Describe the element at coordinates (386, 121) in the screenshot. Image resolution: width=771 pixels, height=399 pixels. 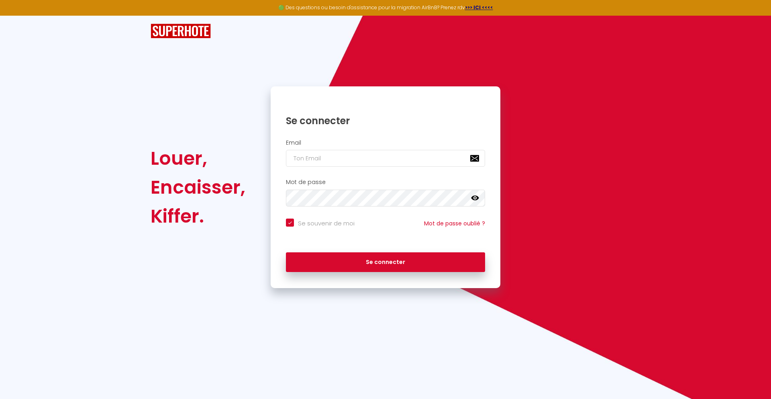
I see `h1: Se connecter` at that location.